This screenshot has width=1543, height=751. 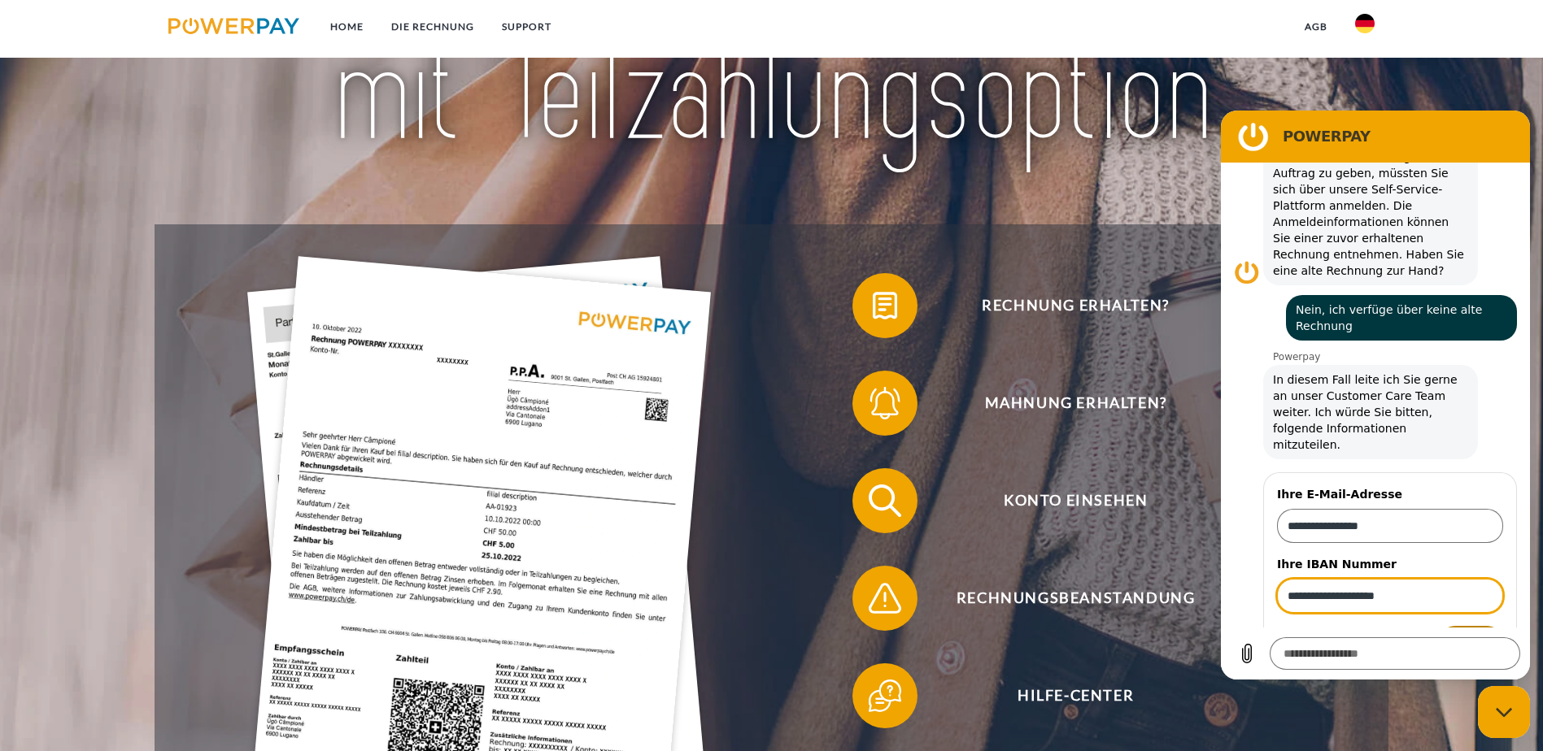 What do you see at coordinates (885, 696) in the screenshot?
I see `img: qb_help.svg` at bounding box center [885, 696].